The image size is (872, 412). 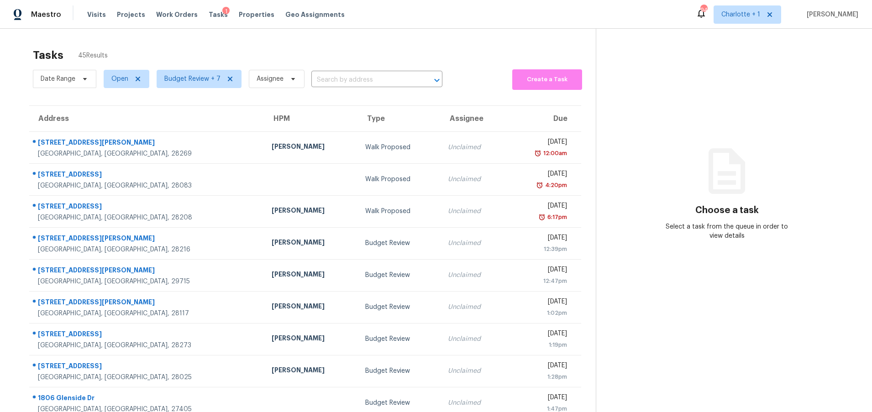 What do you see at coordinates (131, 15) in the screenshot?
I see `span: Projects` at bounding box center [131, 15].